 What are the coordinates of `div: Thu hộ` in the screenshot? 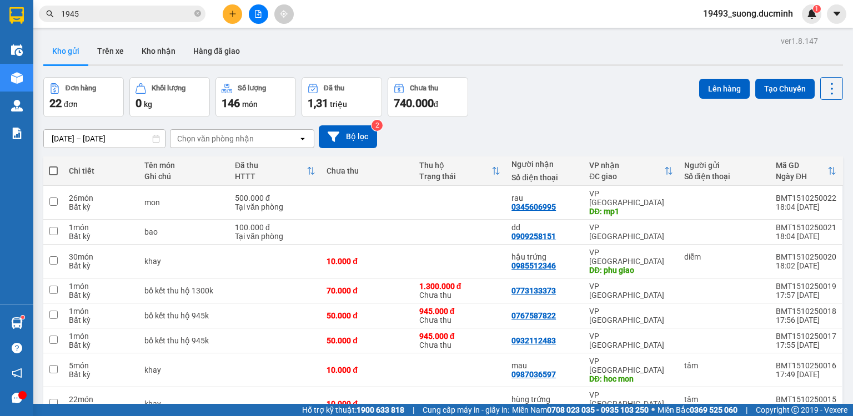 It's located at (455, 165).